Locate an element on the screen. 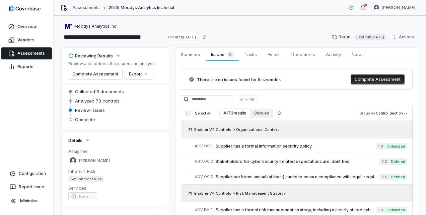  span: Supplier performs annual (at least) audits to ensure compliance with legal, regulatory, and indus... is located at coordinates (297, 177).